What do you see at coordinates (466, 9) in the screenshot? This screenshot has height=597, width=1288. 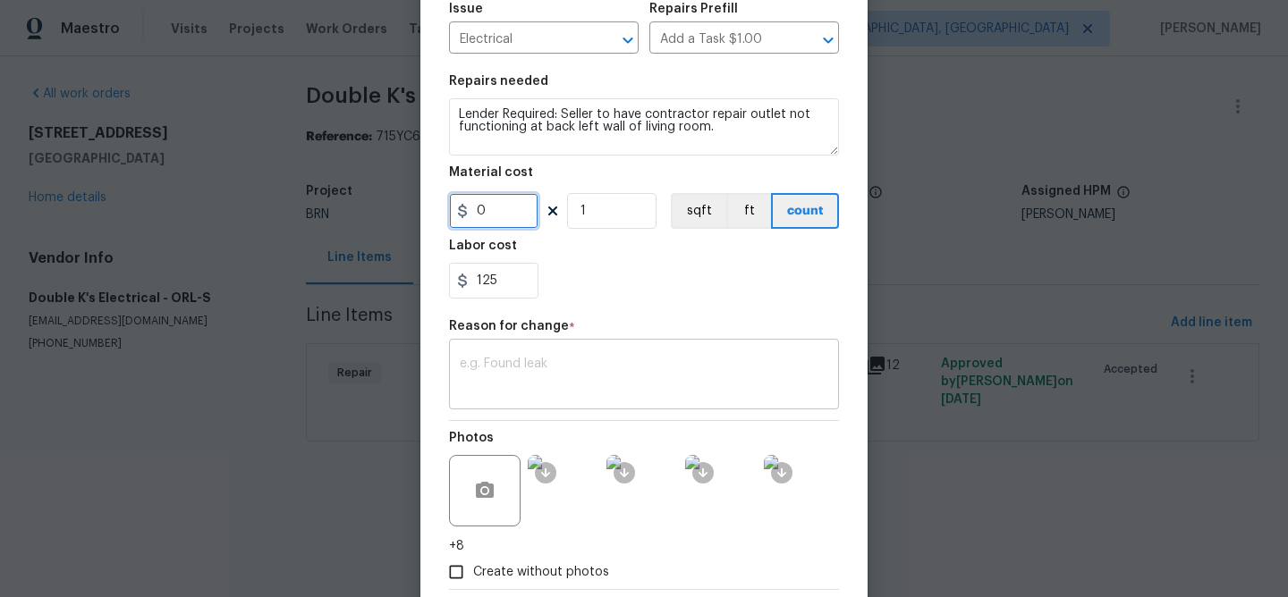 I see `h5: Issue` at bounding box center [466, 9].